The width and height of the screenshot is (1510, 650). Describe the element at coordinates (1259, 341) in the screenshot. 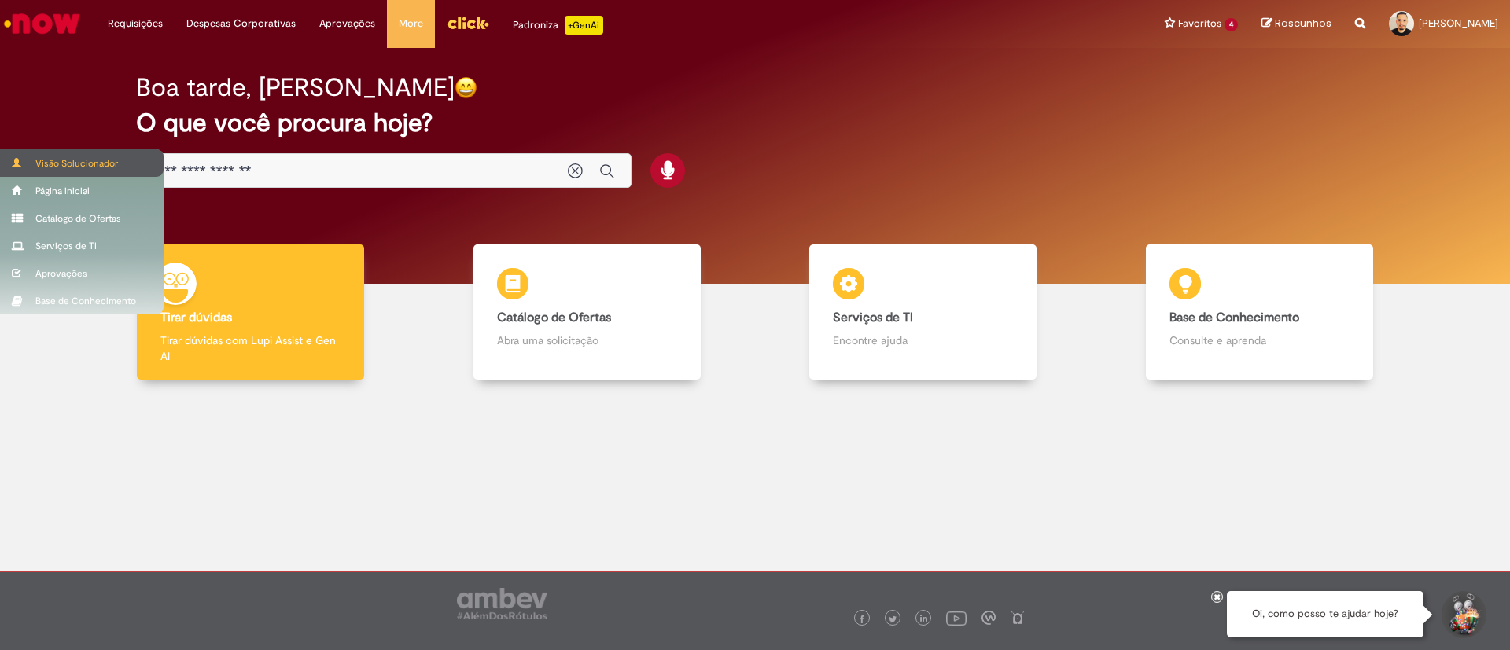

I see `p: Consulte e aprenda` at that location.